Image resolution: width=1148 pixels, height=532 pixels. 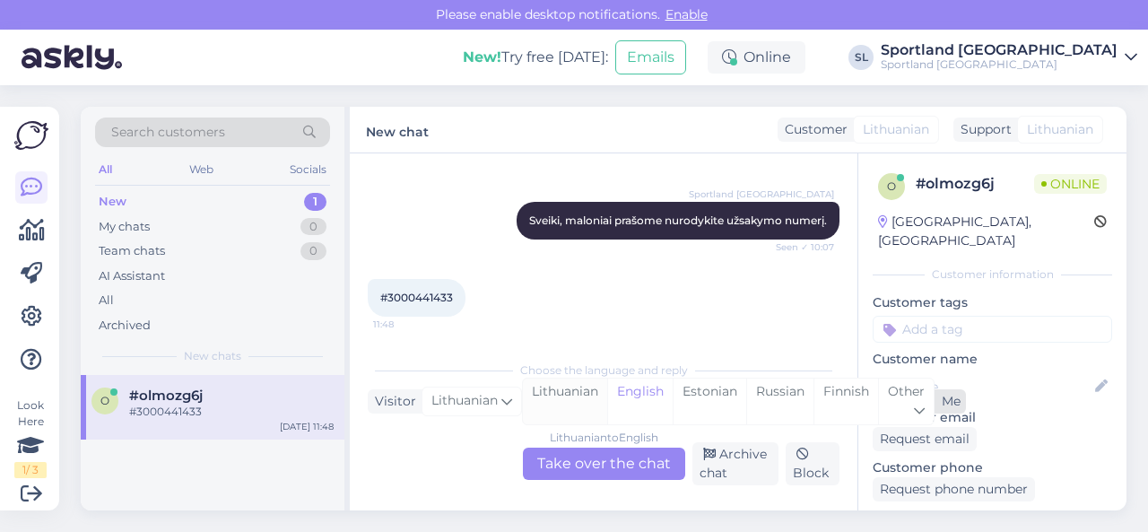 I want to click on div: Archived, so click(x=125, y=325).